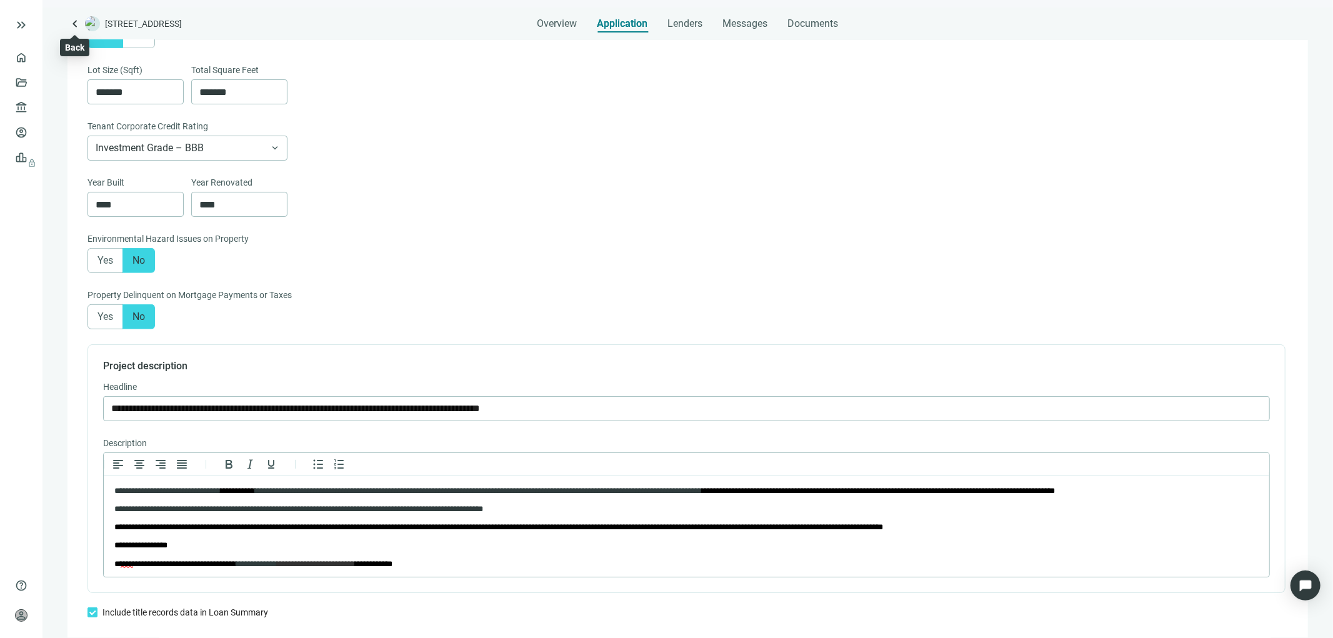 The height and width of the screenshot is (638, 1333). What do you see at coordinates (115, 70) in the screenshot?
I see `span: Lot Size (Sqft)` at bounding box center [115, 70].